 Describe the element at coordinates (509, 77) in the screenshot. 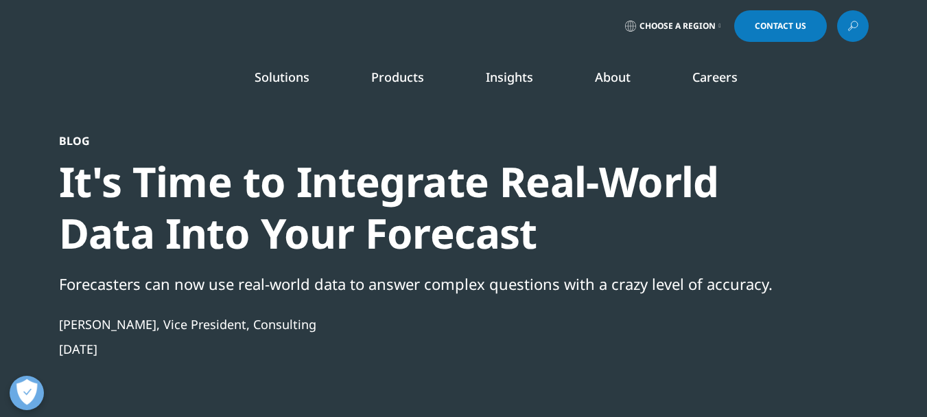

I see `a: Insights` at that location.